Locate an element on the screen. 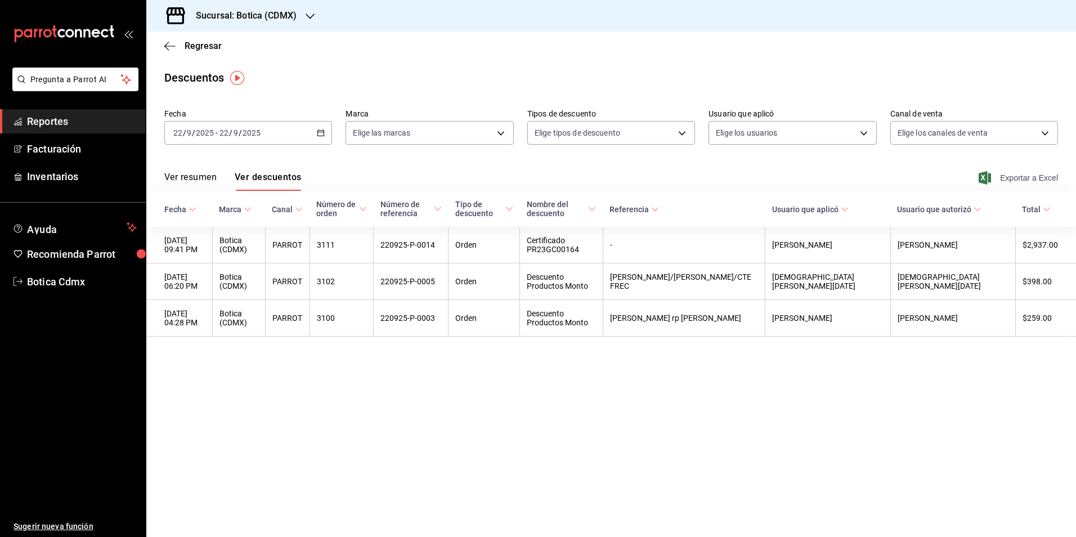 The width and height of the screenshot is (1076, 537). span: Elige tipos de descuento is located at coordinates (577, 133).